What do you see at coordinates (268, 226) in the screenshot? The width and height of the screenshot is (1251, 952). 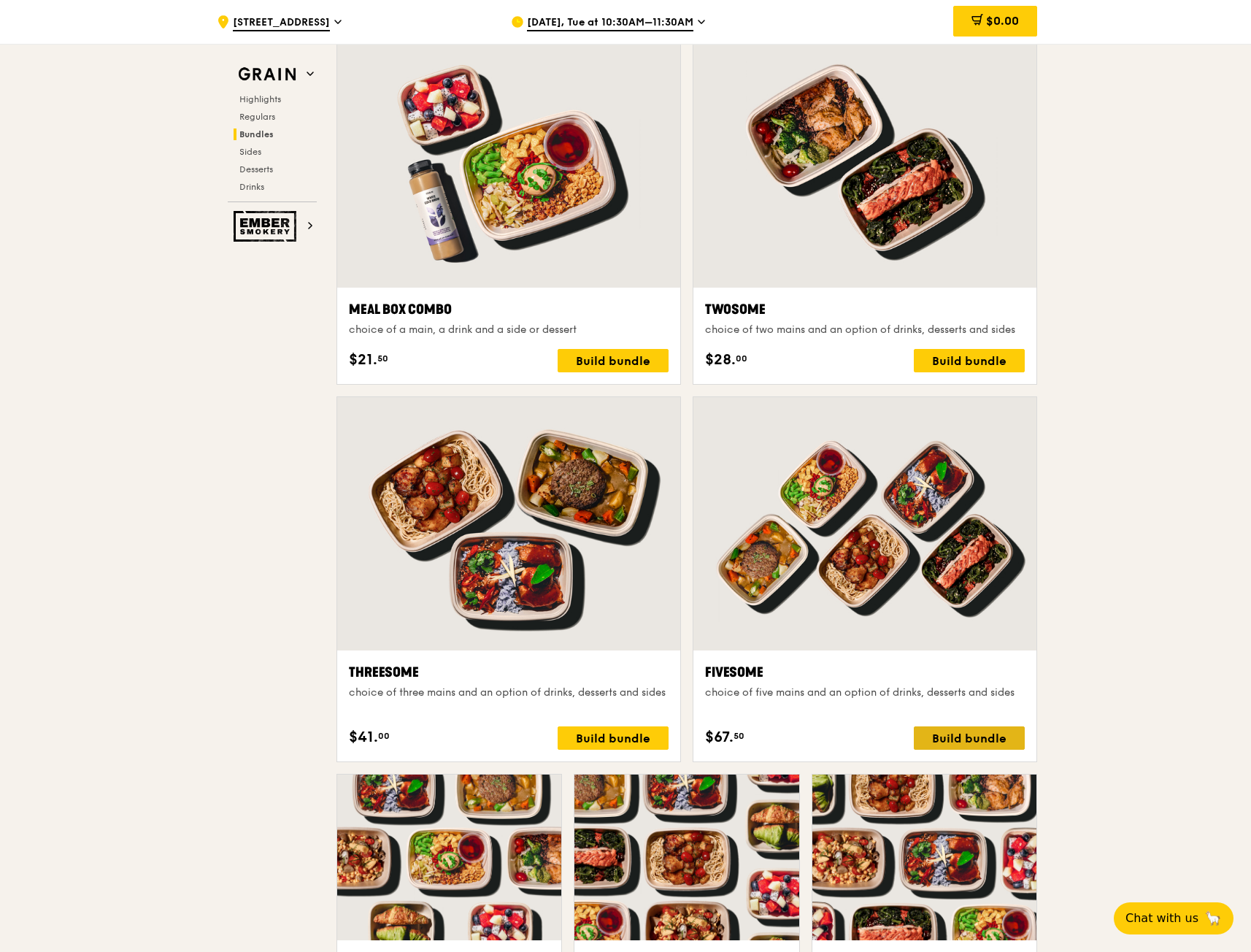 I see `img: Ember Smokery web logo` at bounding box center [268, 226].